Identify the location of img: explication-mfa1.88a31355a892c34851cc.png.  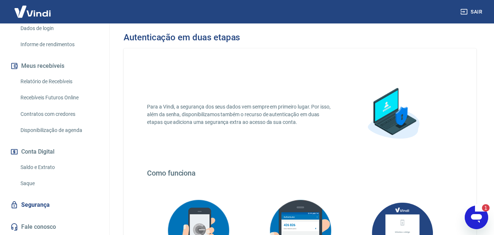
(393, 114).